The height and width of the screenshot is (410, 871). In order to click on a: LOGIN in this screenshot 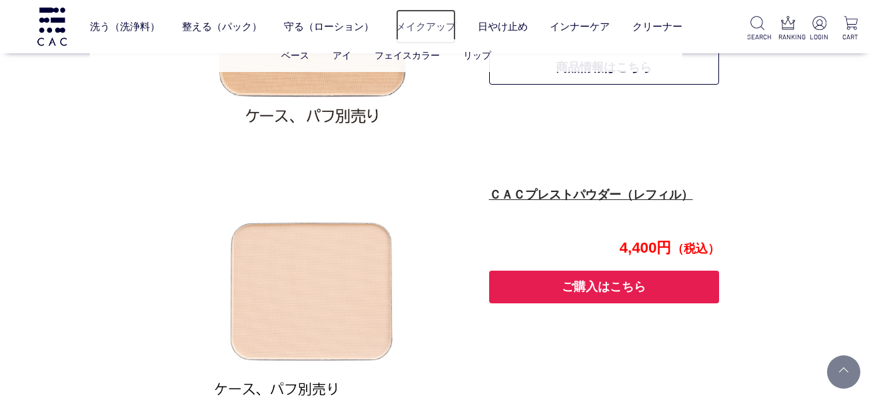, I will do `click(819, 29)`.